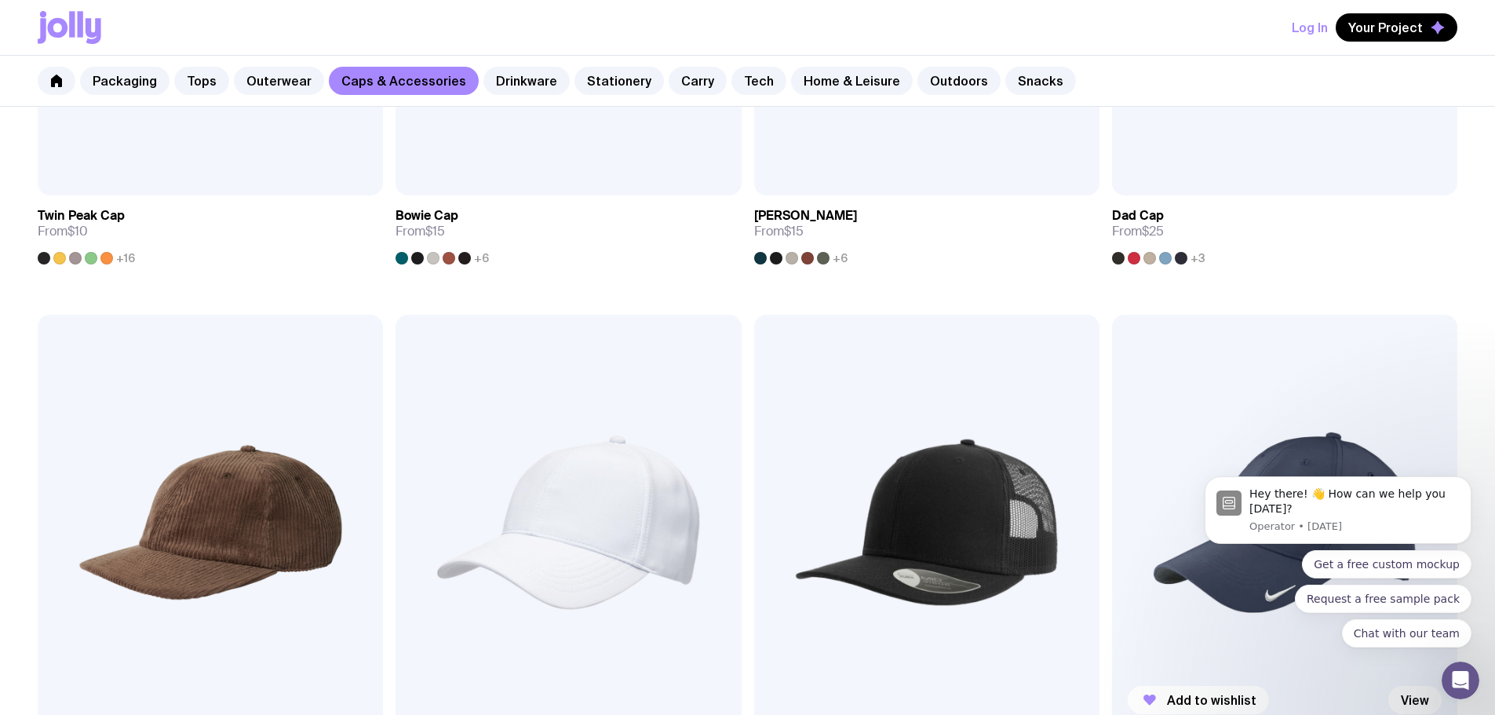  I want to click on span: Your Project, so click(1385, 27).